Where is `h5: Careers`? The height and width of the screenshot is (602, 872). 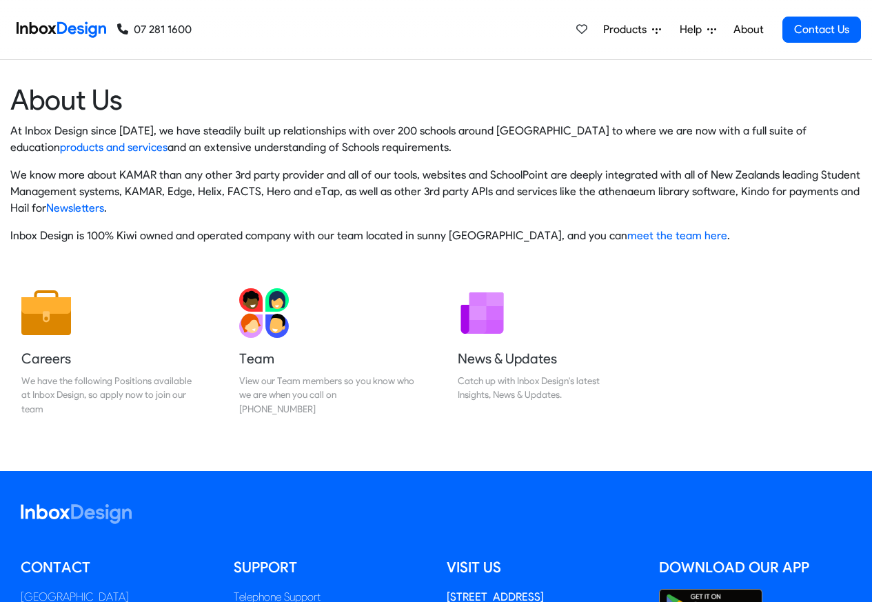 h5: Careers is located at coordinates (109, 359).